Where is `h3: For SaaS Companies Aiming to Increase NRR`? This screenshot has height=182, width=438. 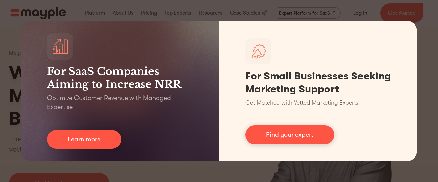
h3: For SaaS Companies Aiming to Increase NRR is located at coordinates (120, 78).